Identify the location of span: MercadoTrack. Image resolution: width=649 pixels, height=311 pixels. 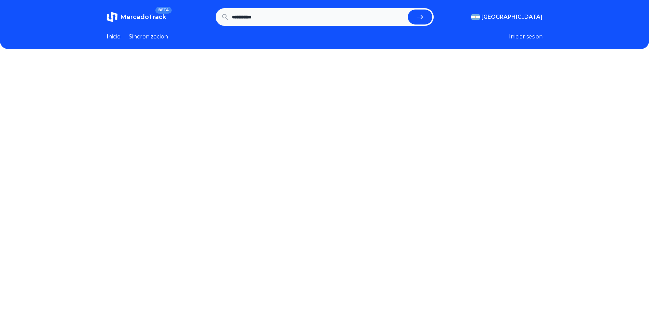
(143, 17).